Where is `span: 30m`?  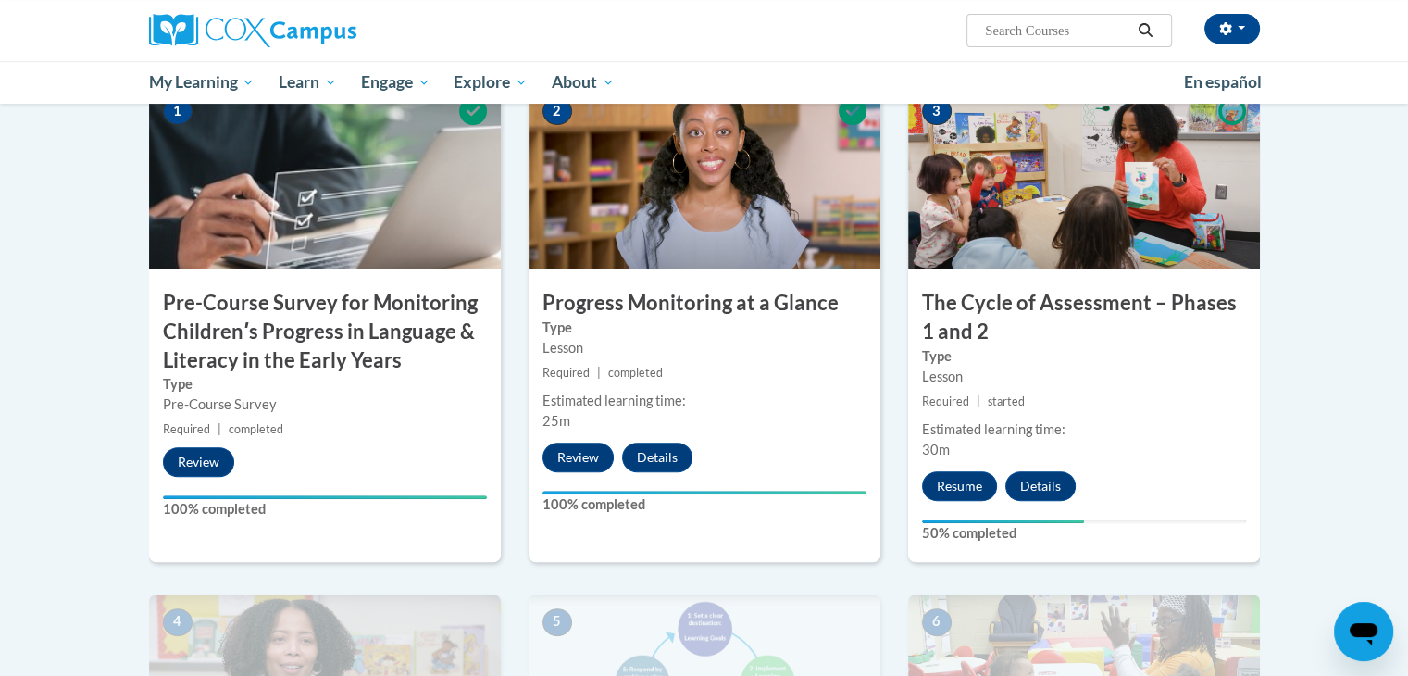 span: 30m is located at coordinates (936, 449).